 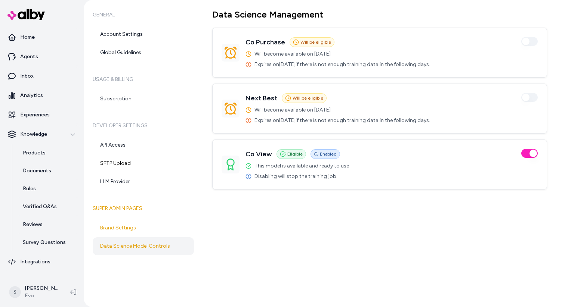 What do you see at coordinates (296, 177) in the screenshot?
I see `span: Disabling will stop the training job.` at bounding box center [296, 177].